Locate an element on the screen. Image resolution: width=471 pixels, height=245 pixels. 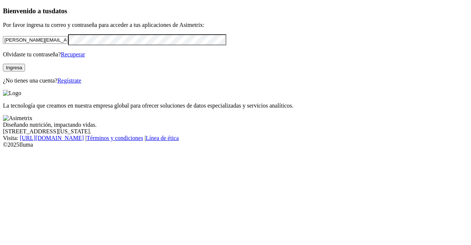
p: Olvidaste tu contraseña? is located at coordinates (235, 54).